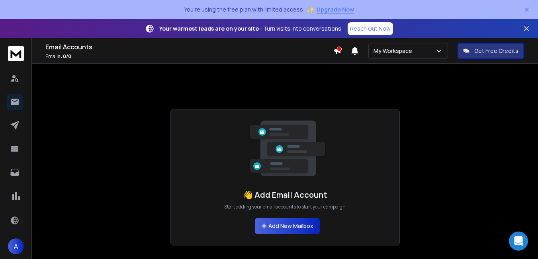  Describe the element at coordinates (243, 10) in the screenshot. I see `p: You're using the free plan with limited access` at that location.